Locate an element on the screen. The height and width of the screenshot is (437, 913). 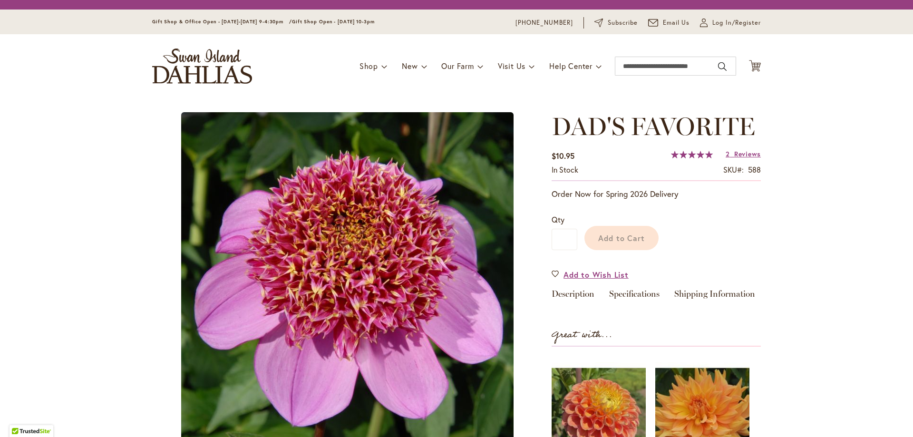
a: Add to Wish List is located at coordinates (590, 274).